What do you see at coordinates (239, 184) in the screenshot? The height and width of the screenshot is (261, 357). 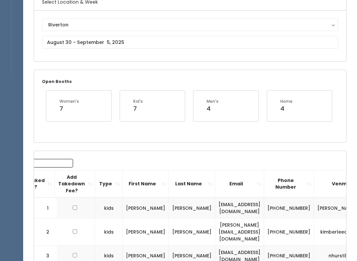 I see `th: Email: activate to sort column ascending` at bounding box center [239, 184].